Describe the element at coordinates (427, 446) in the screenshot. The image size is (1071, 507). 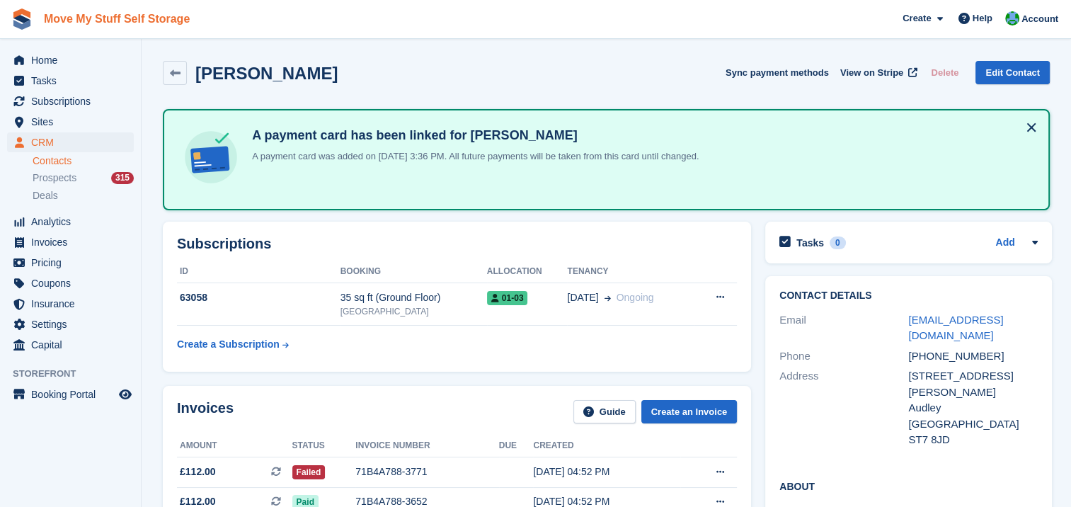
I see `th: Invoice number` at that location.